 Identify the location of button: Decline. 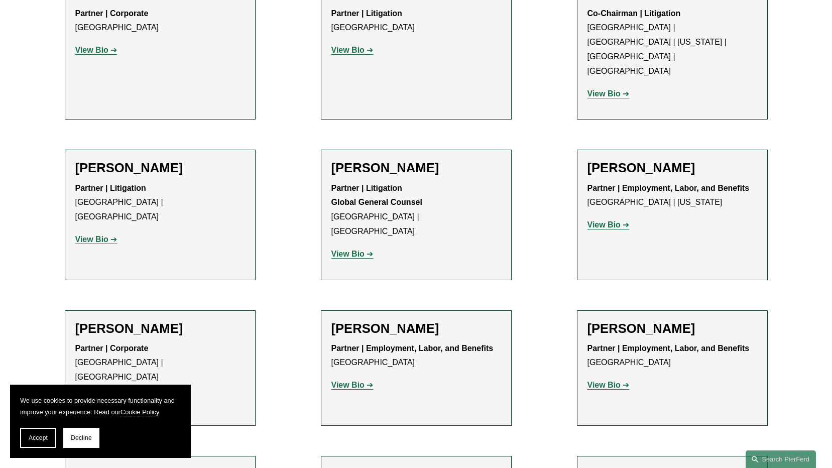
(81, 438).